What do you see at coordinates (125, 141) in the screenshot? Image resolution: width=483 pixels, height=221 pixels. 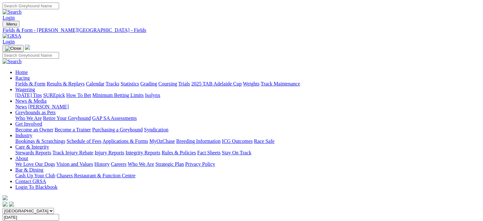 I see `a: Applications & Forms` at bounding box center [125, 141].